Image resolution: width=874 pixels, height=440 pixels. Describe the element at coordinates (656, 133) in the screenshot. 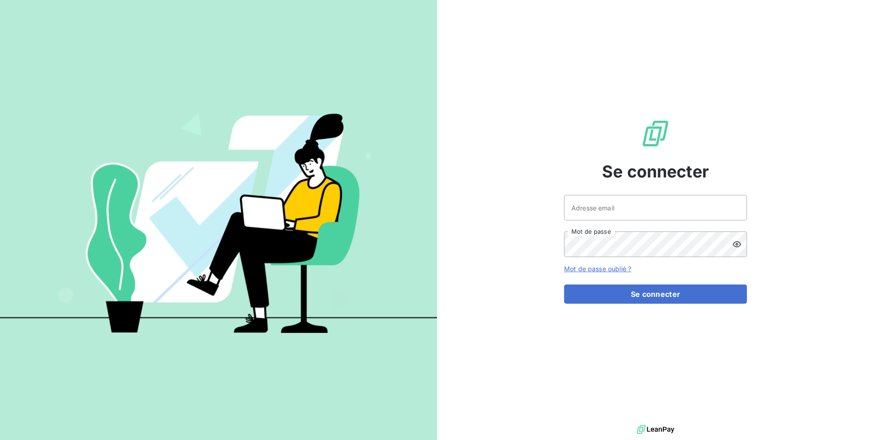

I see `img: Logo LeanPay` at that location.